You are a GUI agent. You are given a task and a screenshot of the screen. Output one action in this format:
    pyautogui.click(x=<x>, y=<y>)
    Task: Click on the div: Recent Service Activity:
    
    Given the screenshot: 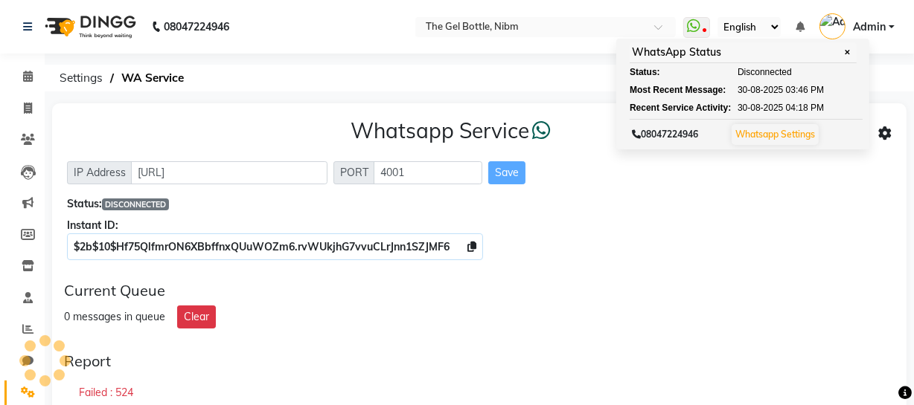 What is the action you would take?
    pyautogui.click(x=670, y=108)
    